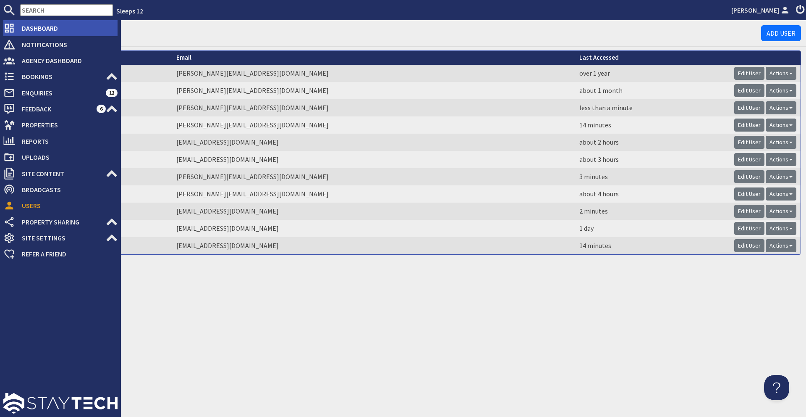 The image size is (806, 417). What do you see at coordinates (60, 125) in the screenshot?
I see `a: Properties` at bounding box center [60, 125].